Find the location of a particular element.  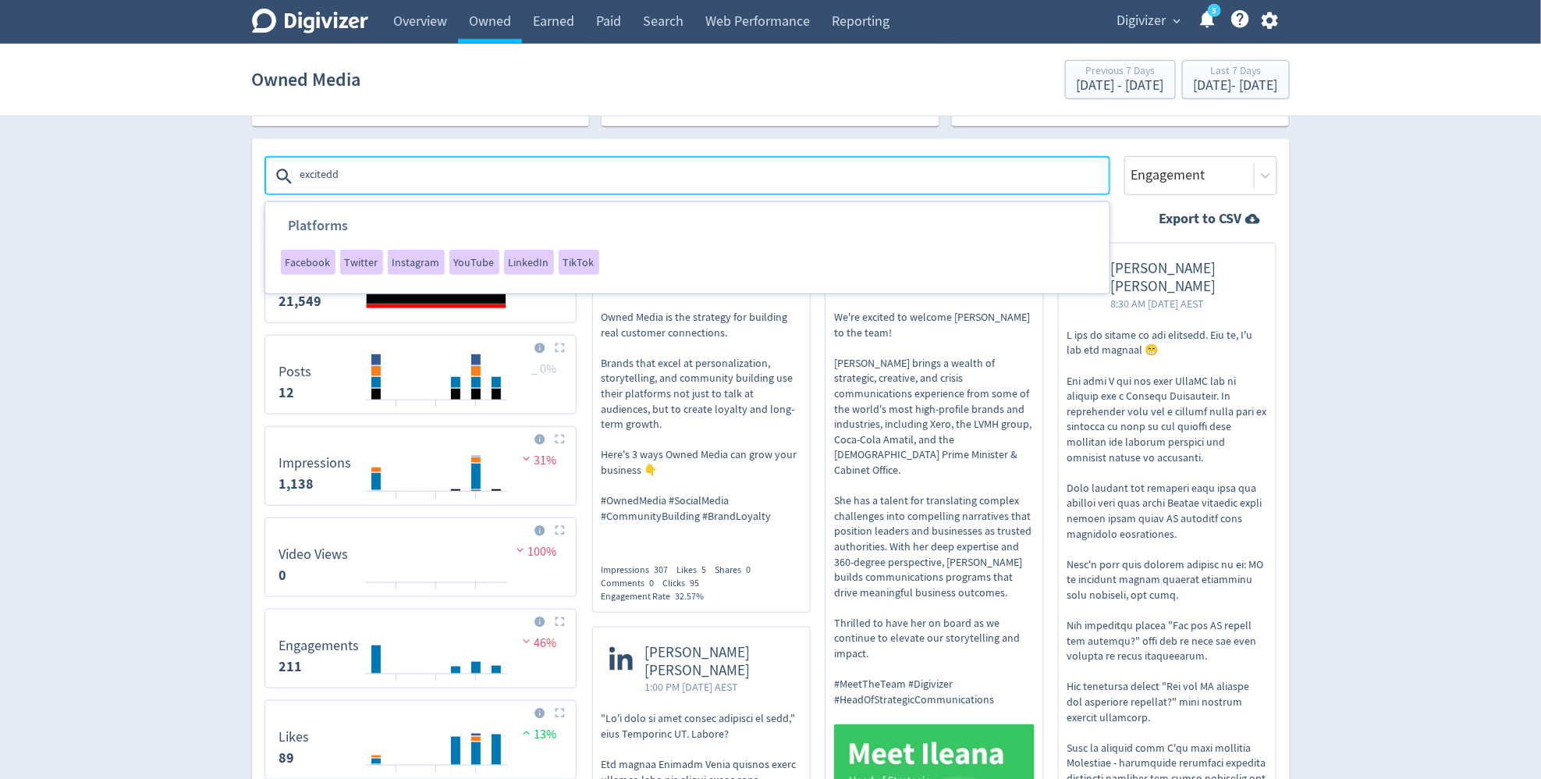

div: Likes is located at coordinates (696, 570).